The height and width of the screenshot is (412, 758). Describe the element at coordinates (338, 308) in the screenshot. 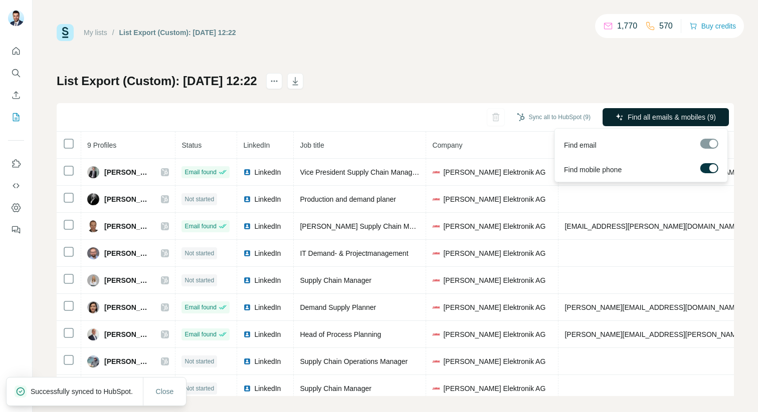

I see `span: Demand Supply Planner` at that location.